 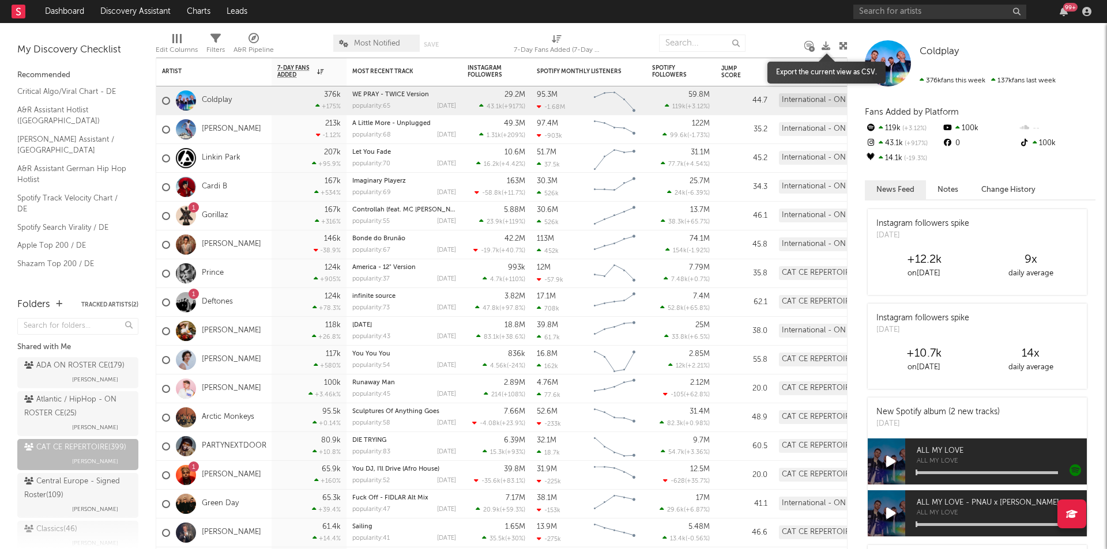 What do you see at coordinates (744, 331) in the screenshot?
I see `div: 38.0` at bounding box center [744, 331].